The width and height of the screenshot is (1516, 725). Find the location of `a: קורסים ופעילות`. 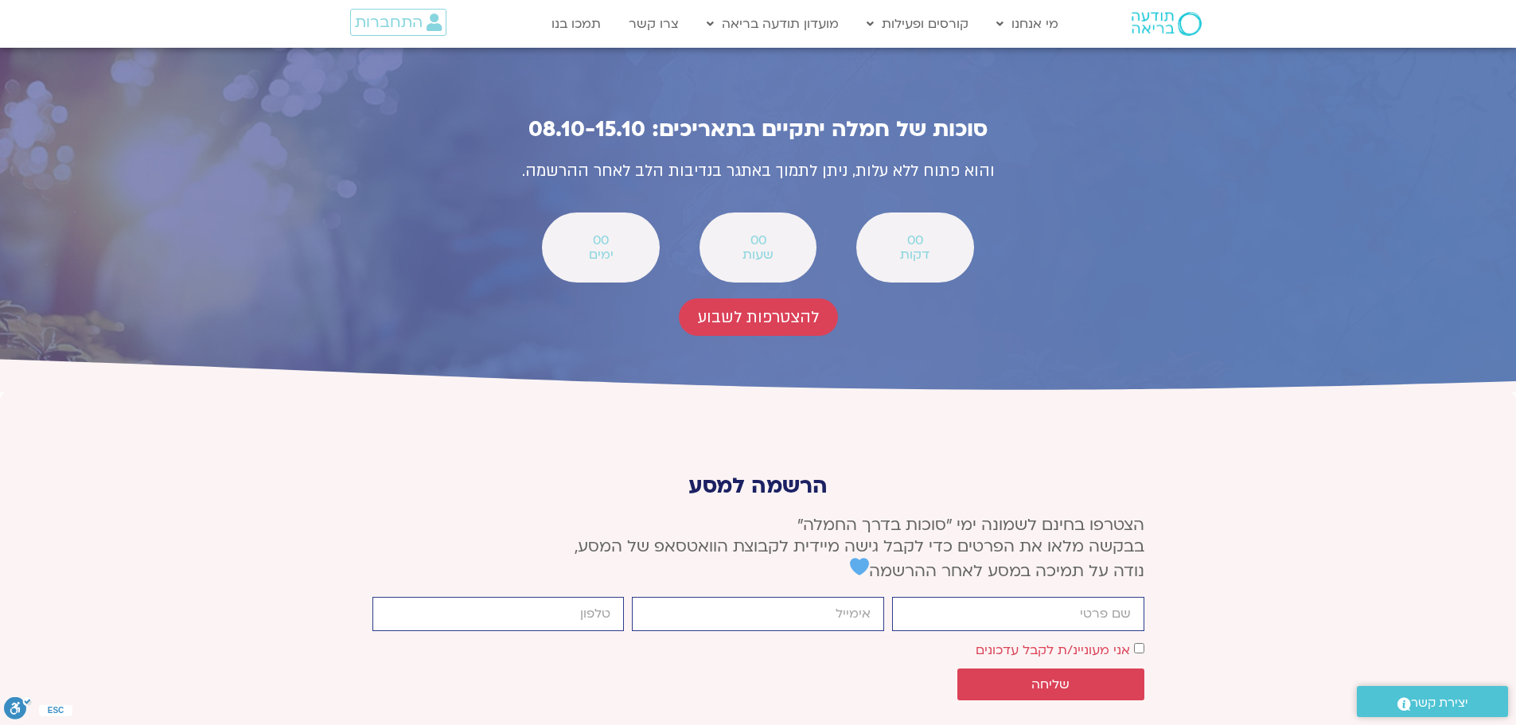

a: קורסים ופעילות is located at coordinates (918, 24).